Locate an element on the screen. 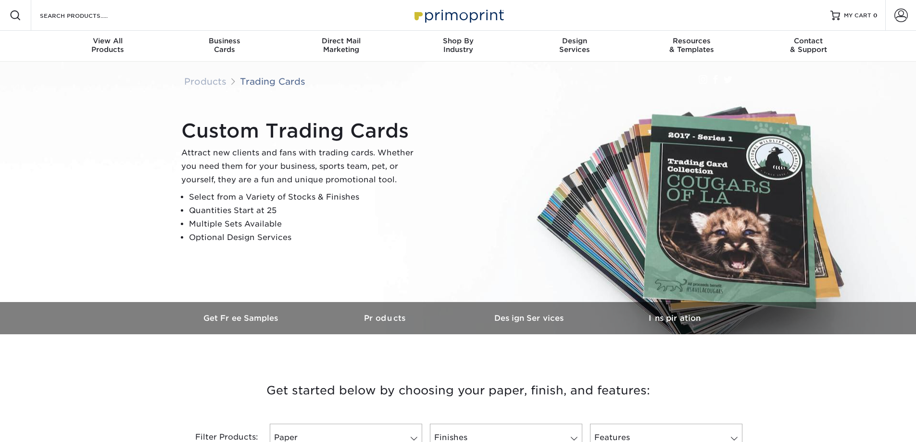 This screenshot has height=442, width=916. li: Quantities Start at 25 is located at coordinates (305, 211).